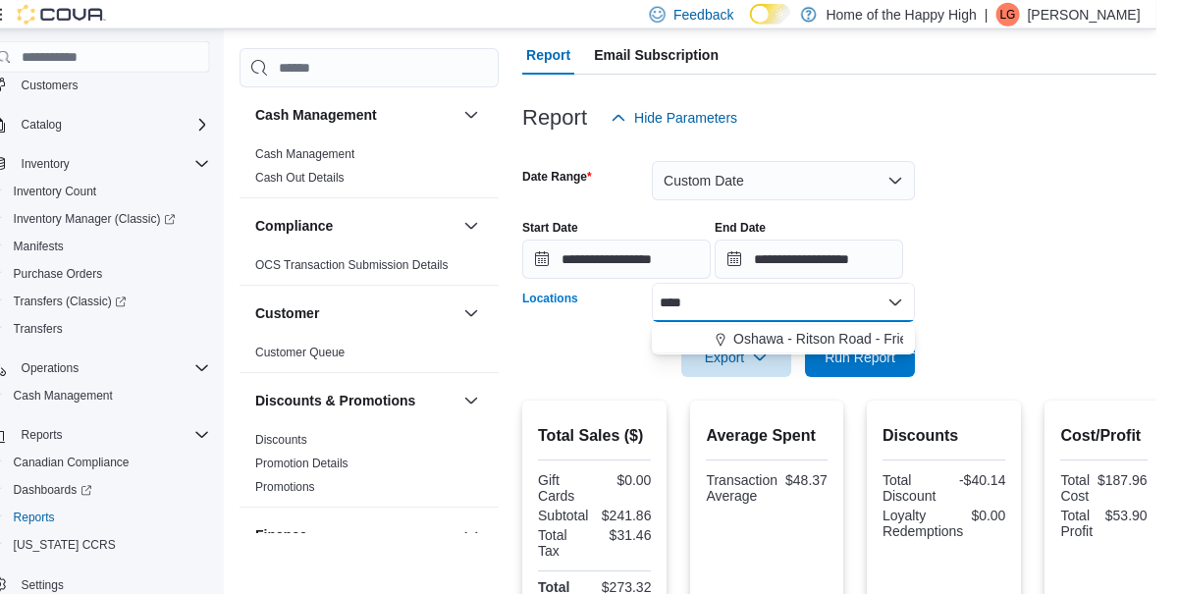 The width and height of the screenshot is (1178, 594). What do you see at coordinates (647, 535) in the screenshot?
I see `div: $31.46` at bounding box center [647, 535].